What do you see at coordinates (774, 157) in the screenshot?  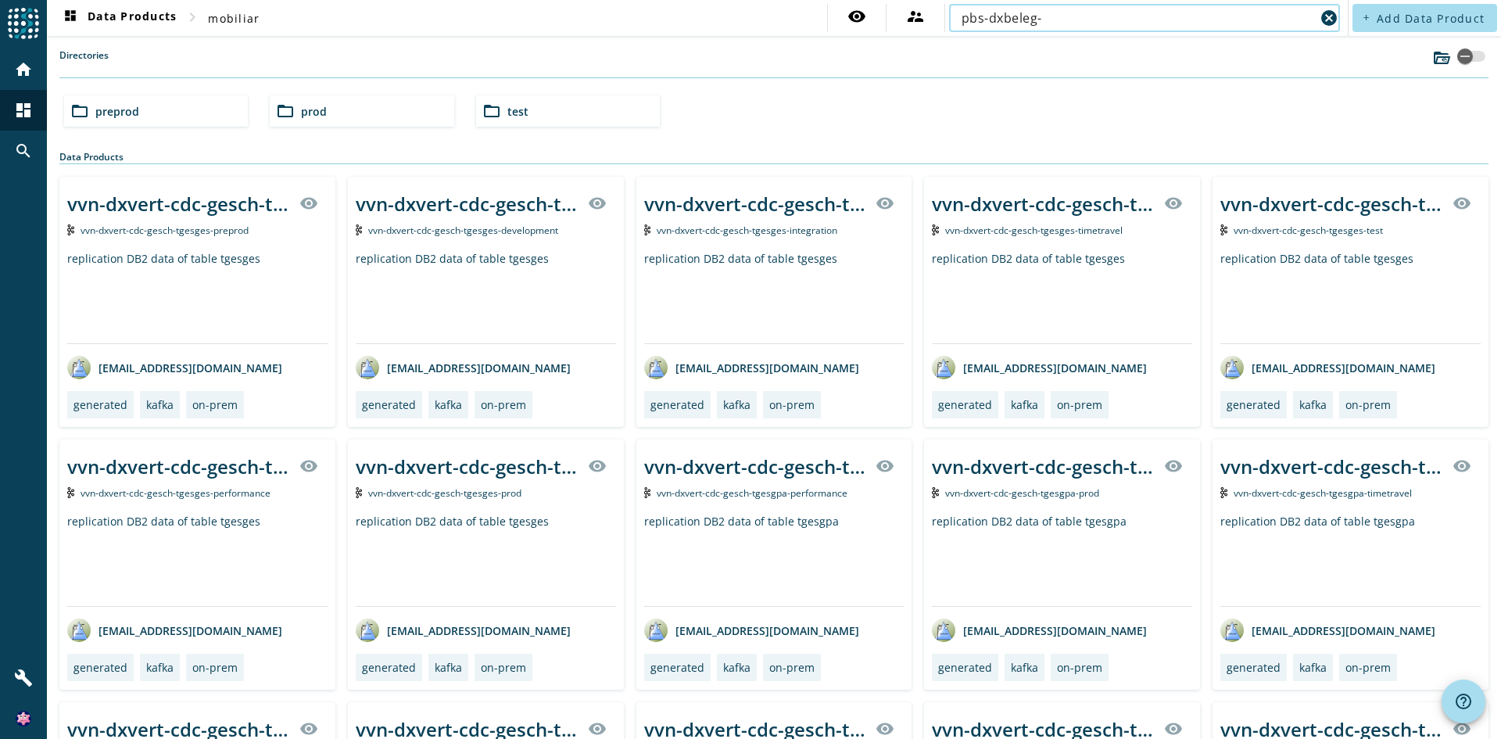 I see `div: Data Products` at bounding box center [774, 157].